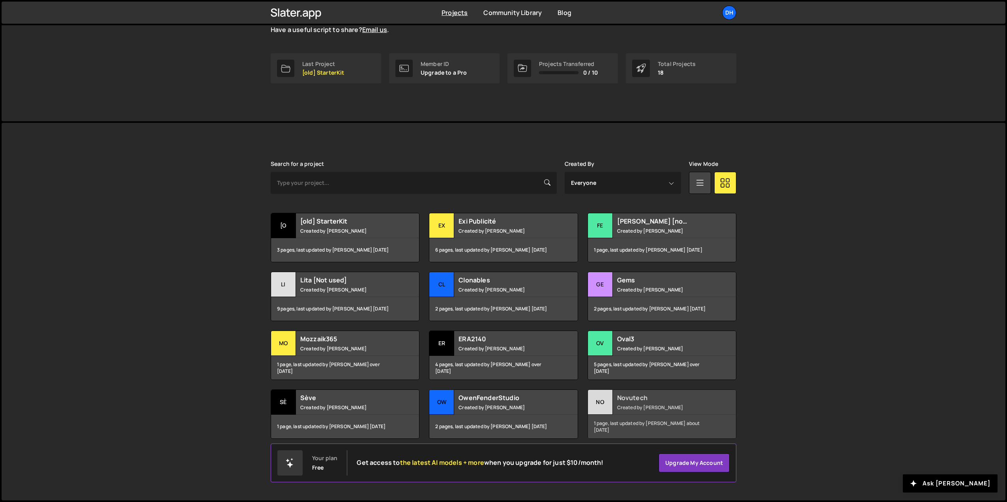  Describe the element at coordinates (444, 64) in the screenshot. I see `div: Member ID` at that location.